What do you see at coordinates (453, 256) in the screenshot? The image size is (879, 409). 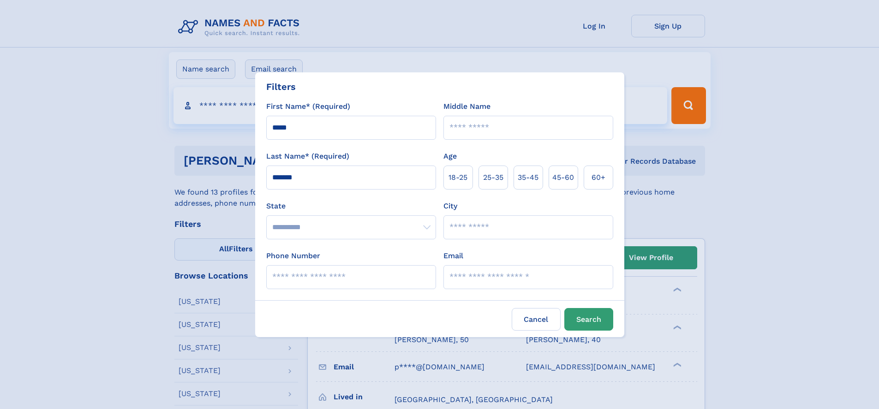 I see `label: Email` at bounding box center [453, 256].